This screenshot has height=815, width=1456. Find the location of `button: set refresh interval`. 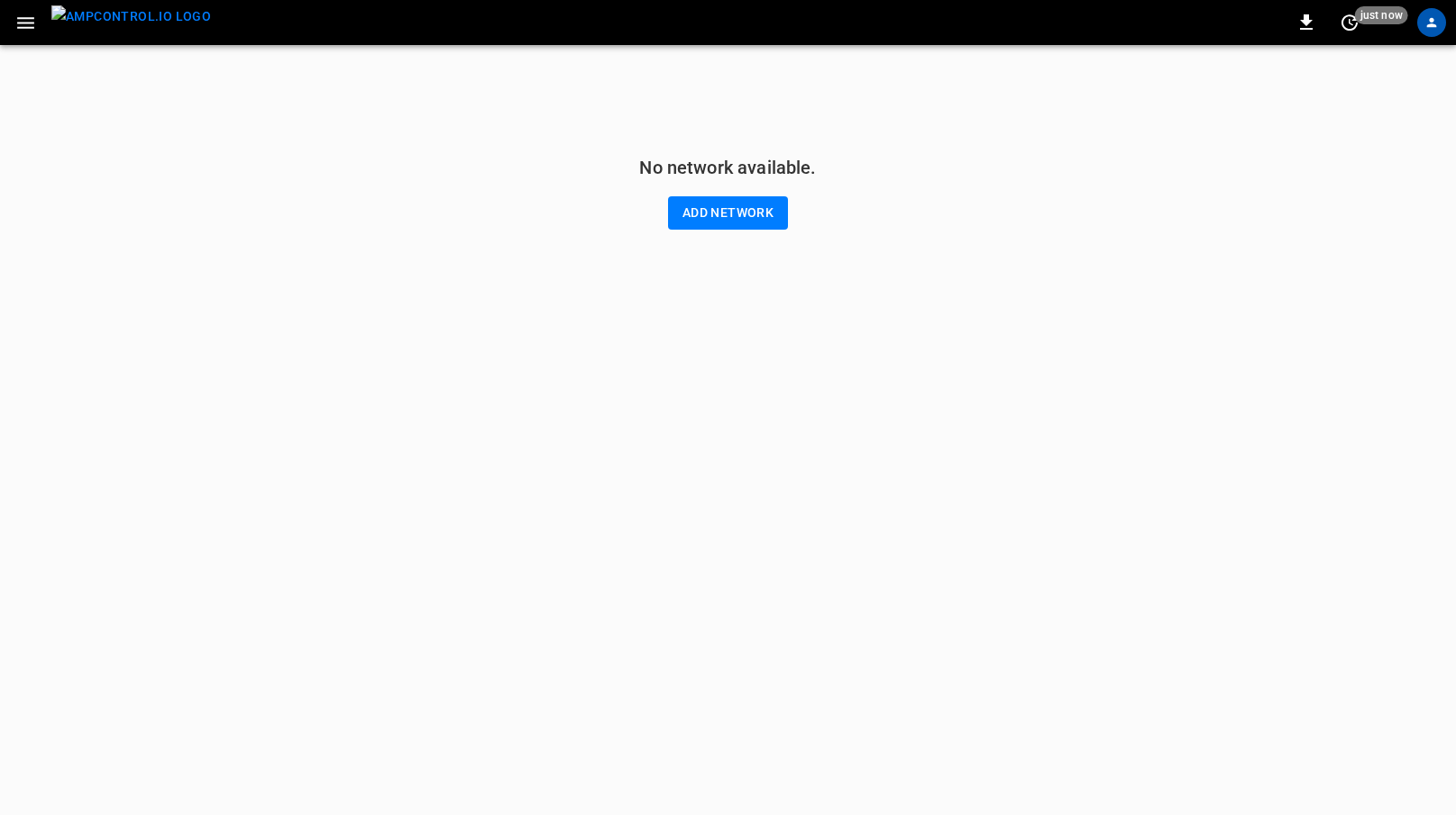

button: set refresh interval is located at coordinates (1349, 23).